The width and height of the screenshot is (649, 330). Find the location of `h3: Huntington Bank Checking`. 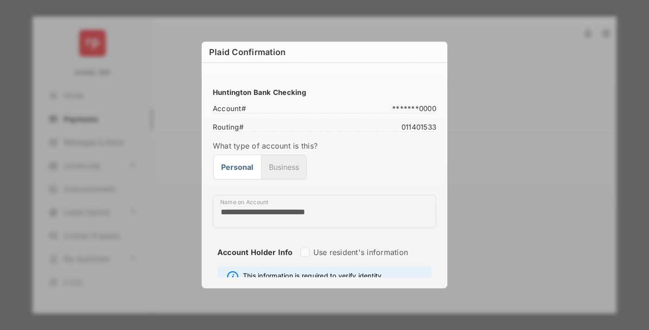

h3: Huntington Bank Checking is located at coordinates (324, 92).